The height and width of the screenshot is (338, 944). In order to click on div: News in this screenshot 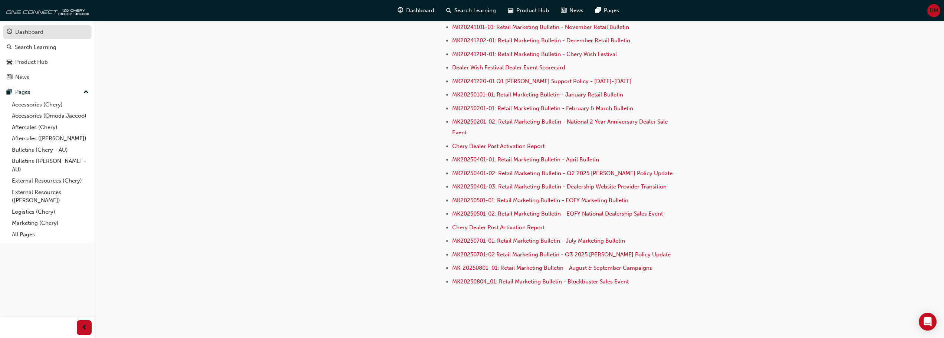, I will do `click(22, 77)`.